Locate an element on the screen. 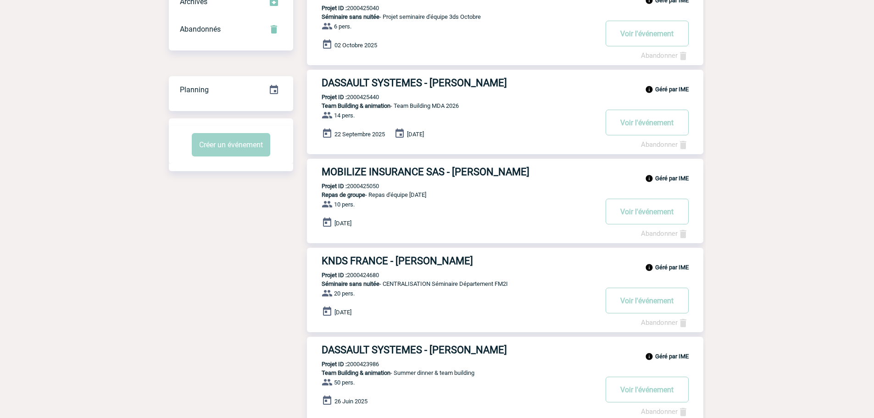 The width and height of the screenshot is (874, 418). span: Repas de groupe is located at coordinates (343, 195).